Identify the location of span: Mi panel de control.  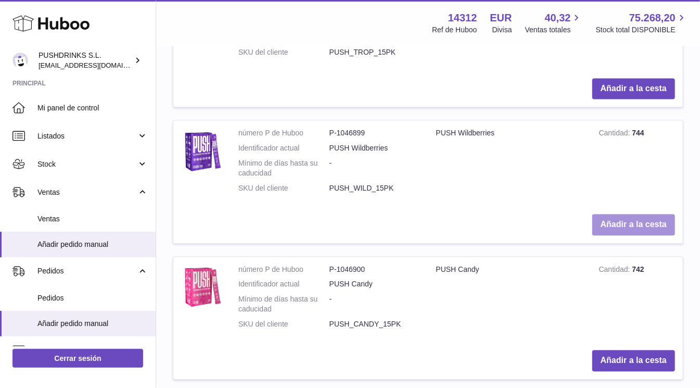
(93, 108).